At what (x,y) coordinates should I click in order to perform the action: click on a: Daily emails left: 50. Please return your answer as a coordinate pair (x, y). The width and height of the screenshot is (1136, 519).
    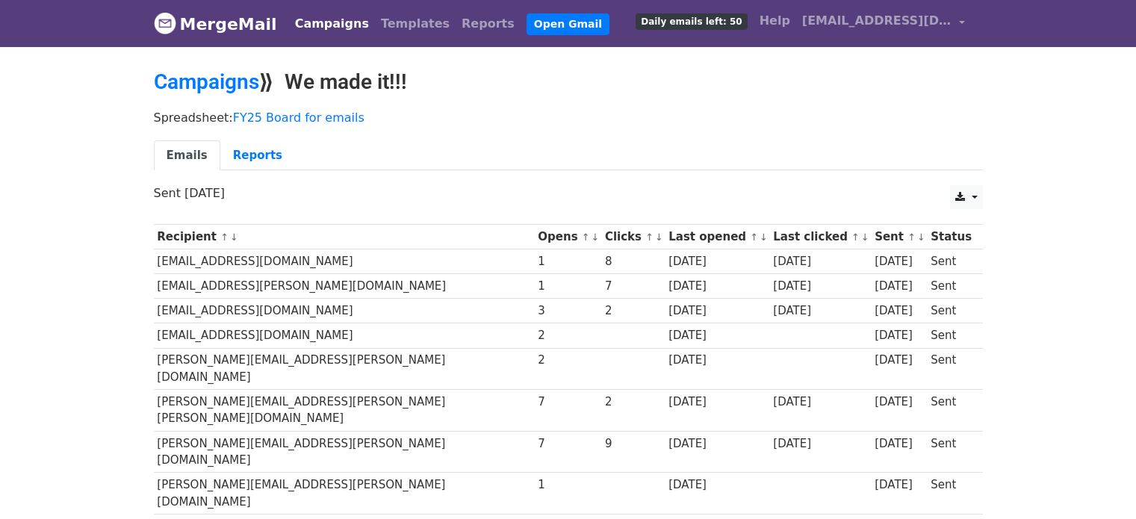
    Looking at the image, I should click on (691, 21).